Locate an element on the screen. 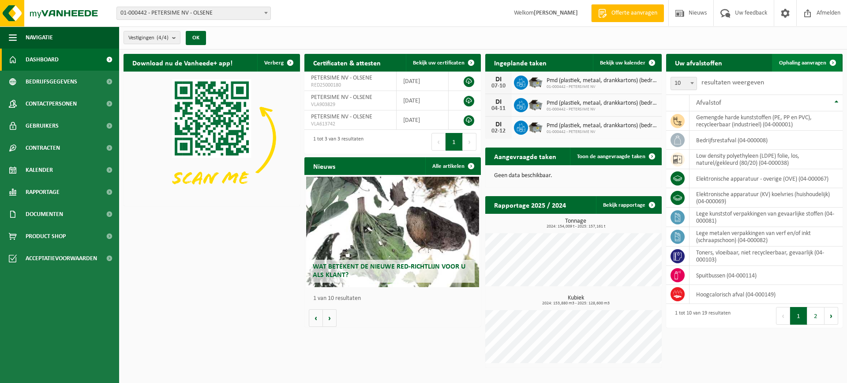 Image resolution: width=847 pixels, height=383 pixels. span: 2024: 154,009 t - 2025: 157,161 t is located at coordinates (576, 226).